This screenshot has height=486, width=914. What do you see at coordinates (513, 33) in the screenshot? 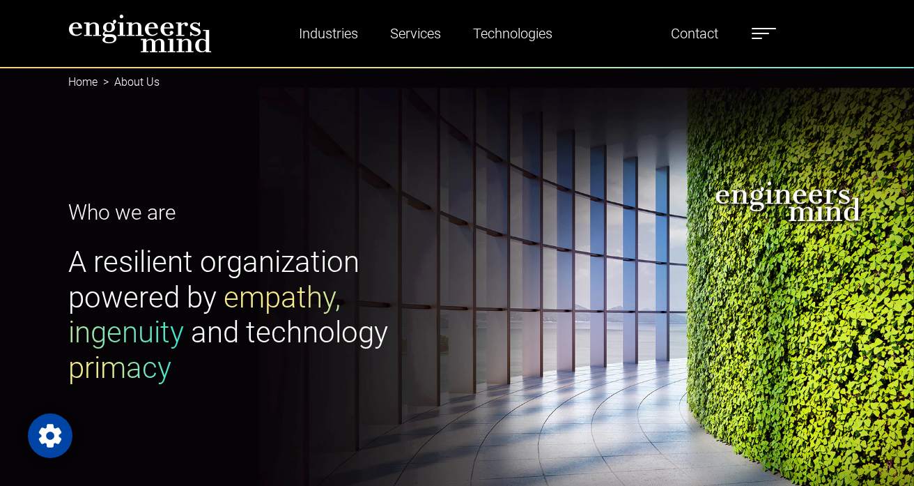
I see `a: Technologies` at bounding box center [513, 33].